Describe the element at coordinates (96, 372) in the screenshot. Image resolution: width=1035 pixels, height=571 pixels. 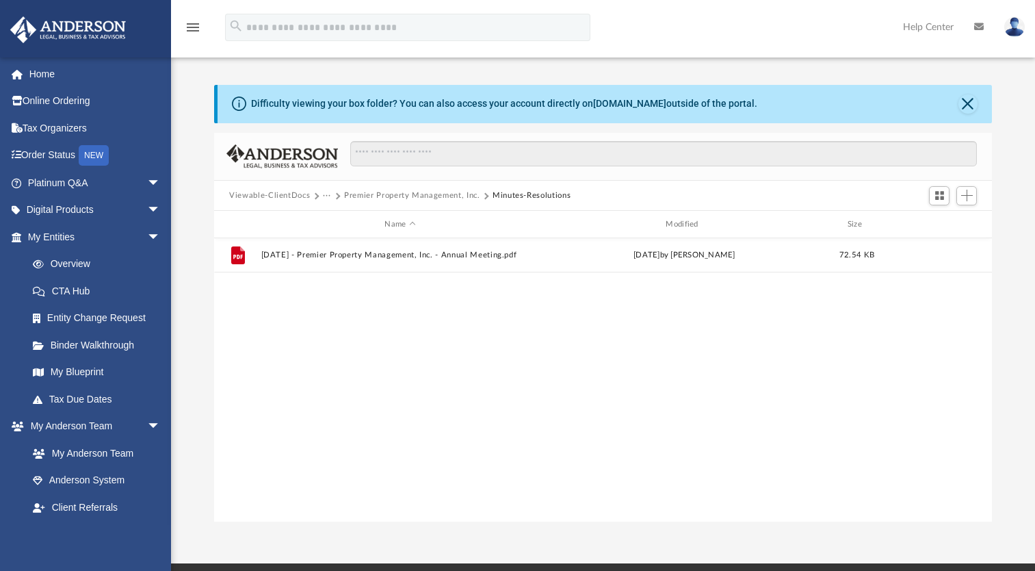
I see `a: My Blueprint` at that location.